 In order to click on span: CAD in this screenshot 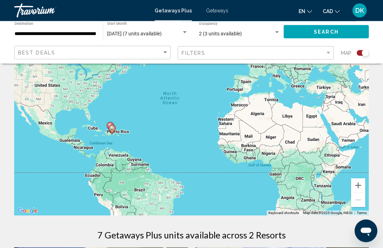, I will do `click(328, 11)`.